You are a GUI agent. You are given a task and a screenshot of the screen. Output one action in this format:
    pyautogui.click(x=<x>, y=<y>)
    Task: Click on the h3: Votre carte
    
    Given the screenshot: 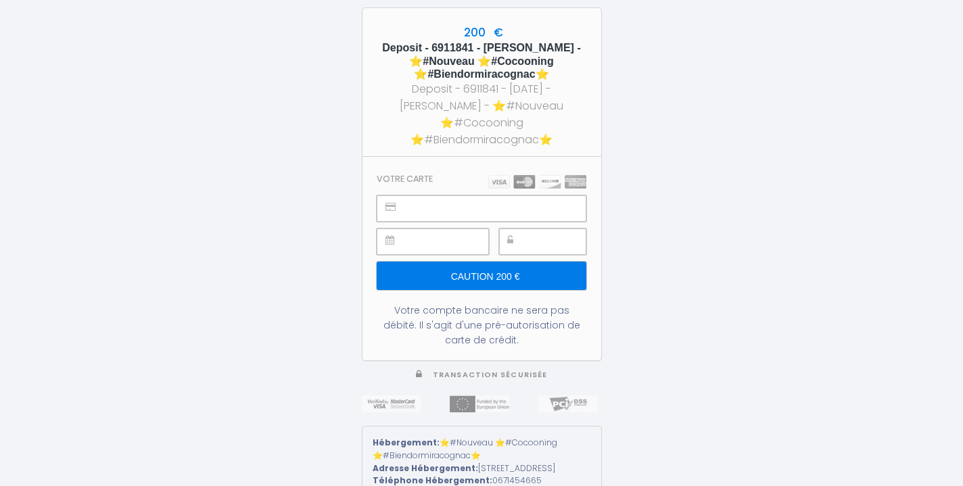 What is the action you would take?
    pyautogui.click(x=405, y=179)
    